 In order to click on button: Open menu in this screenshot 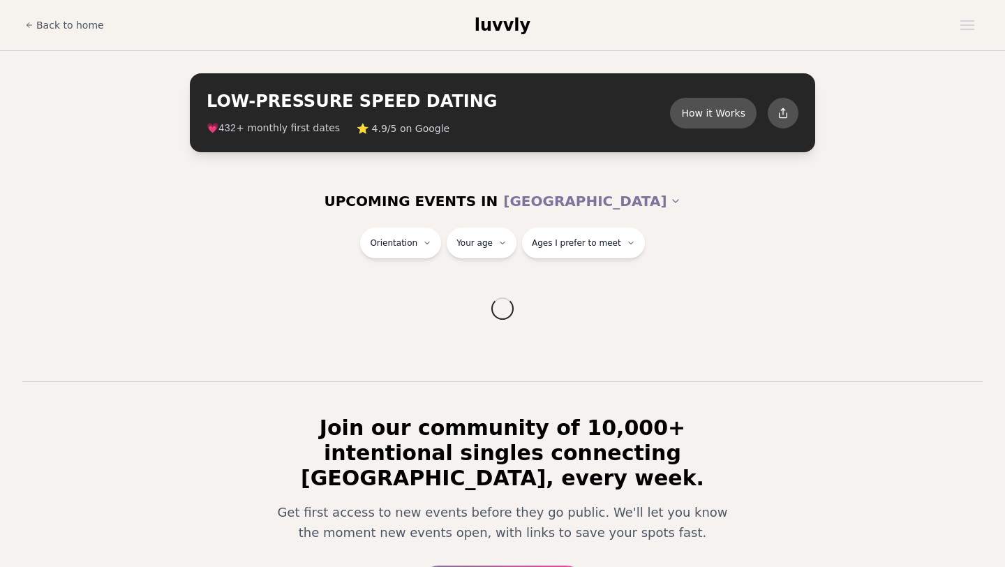, I will do `click(967, 25)`.